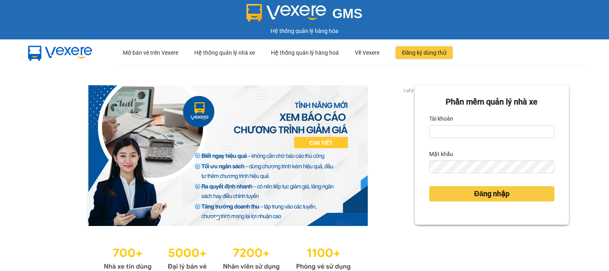 The image size is (609, 271). What do you see at coordinates (225, 53) in the screenshot?
I see `div: Hệ thống quản lý nhà xe` at bounding box center [225, 53].